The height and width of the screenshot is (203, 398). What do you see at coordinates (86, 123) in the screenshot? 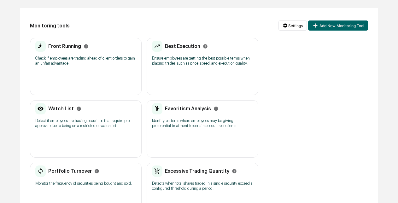
I see `p: Detect if employees are trading securities that require pre-approval due to being on a restricted...` at bounding box center [86, 123].